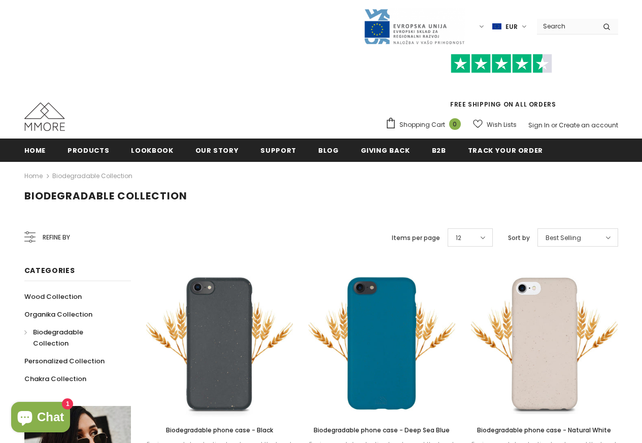 This screenshot has height=443, width=642. I want to click on a: Create an account, so click(588, 125).